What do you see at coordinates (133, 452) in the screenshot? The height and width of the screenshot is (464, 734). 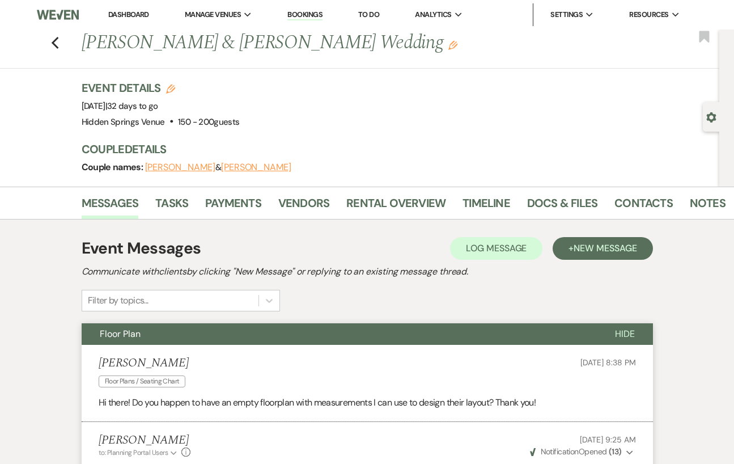 I see `span: to: Planning Portal Users` at bounding box center [133, 452].